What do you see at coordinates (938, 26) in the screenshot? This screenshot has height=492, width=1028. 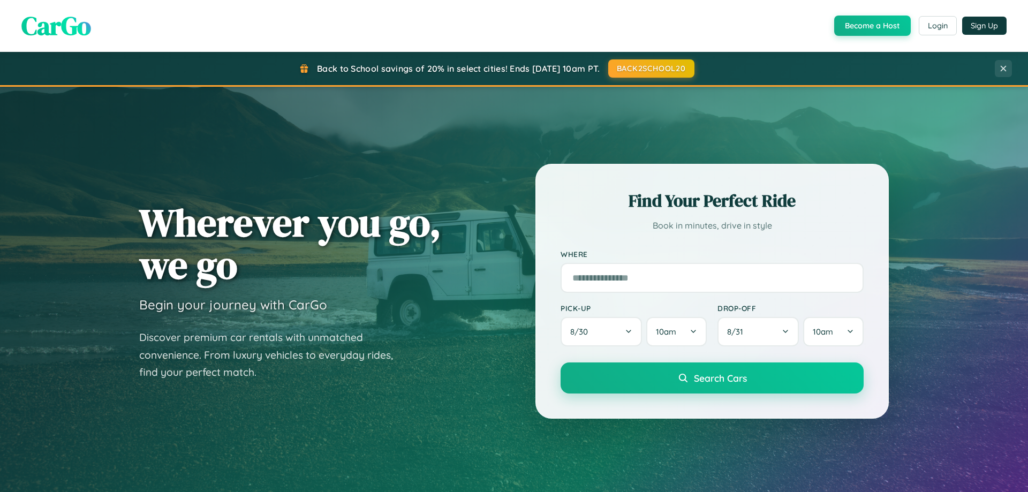 I see `button: Login` at bounding box center [938, 26].